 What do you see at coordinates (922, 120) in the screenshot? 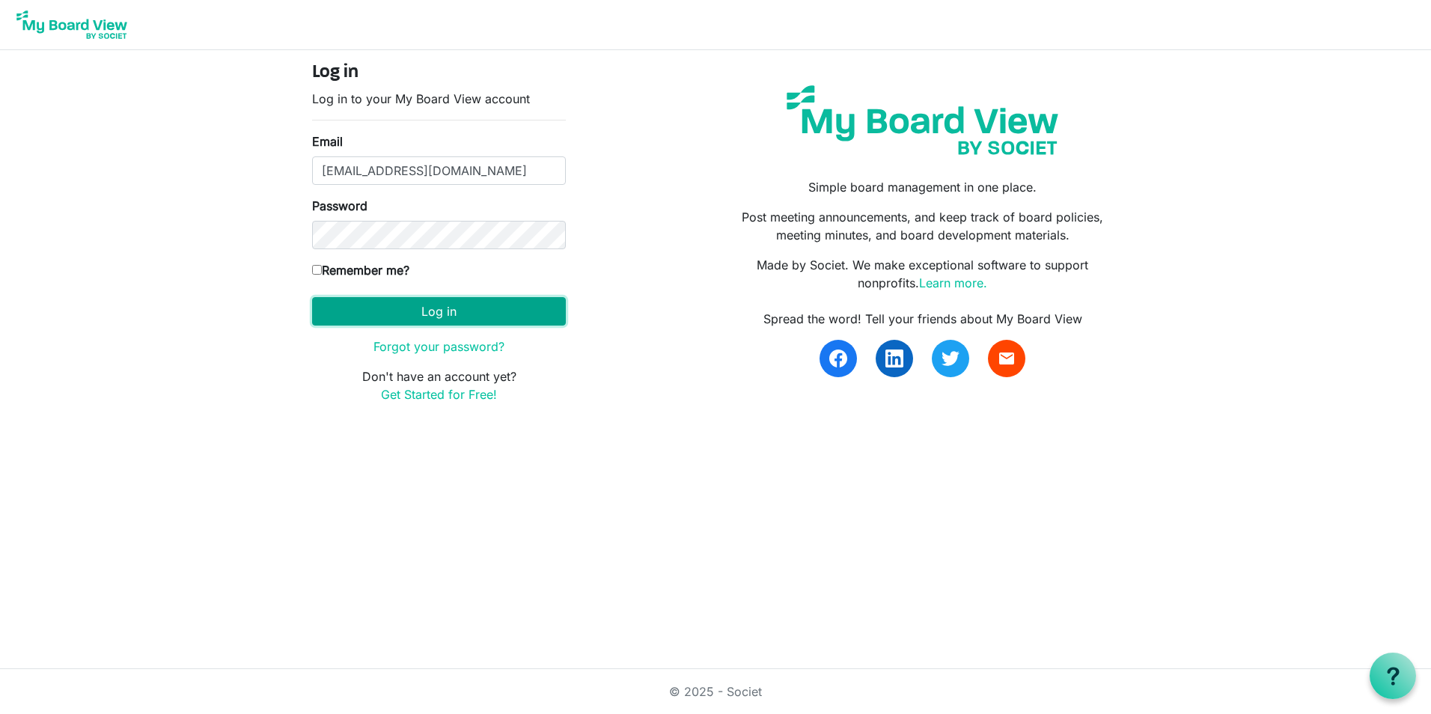
I see `img: my-board-view-societ.svg` at bounding box center [922, 120].